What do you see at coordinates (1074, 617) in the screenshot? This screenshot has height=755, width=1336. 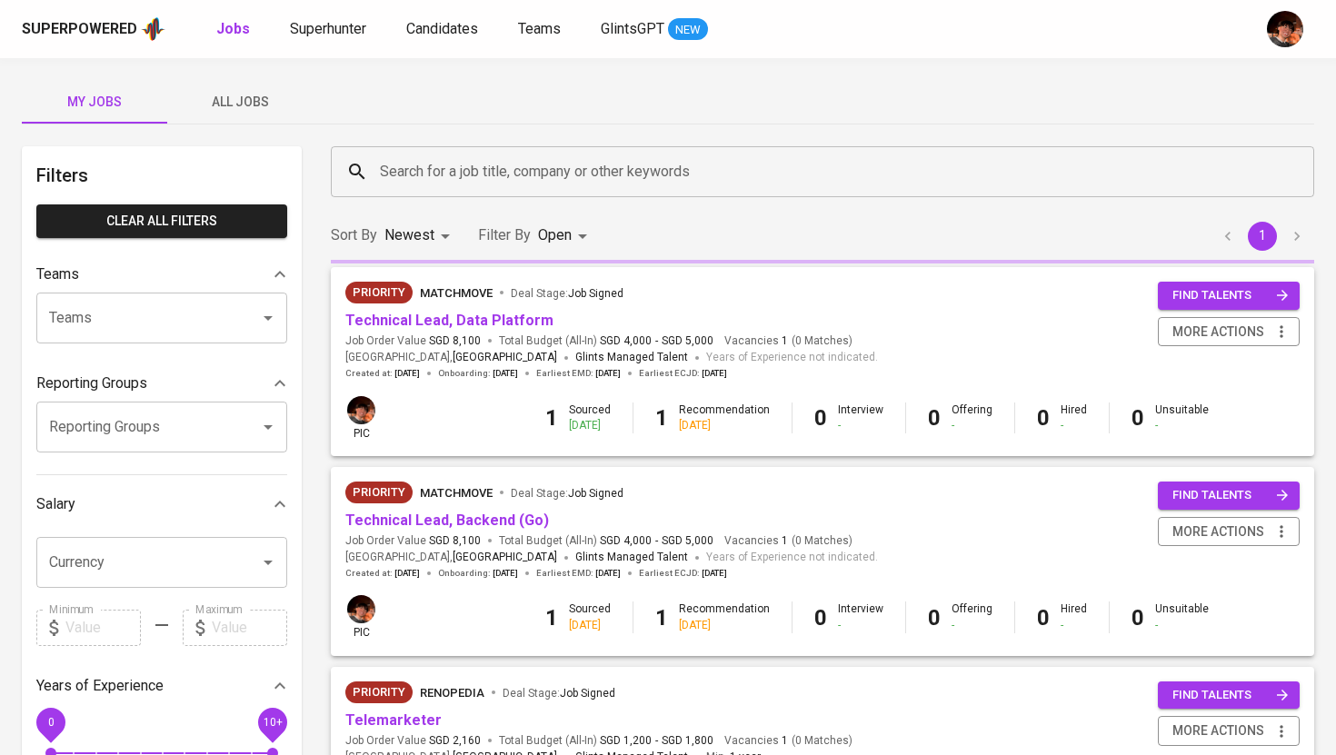 I see `div: Hired` at bounding box center [1074, 617].